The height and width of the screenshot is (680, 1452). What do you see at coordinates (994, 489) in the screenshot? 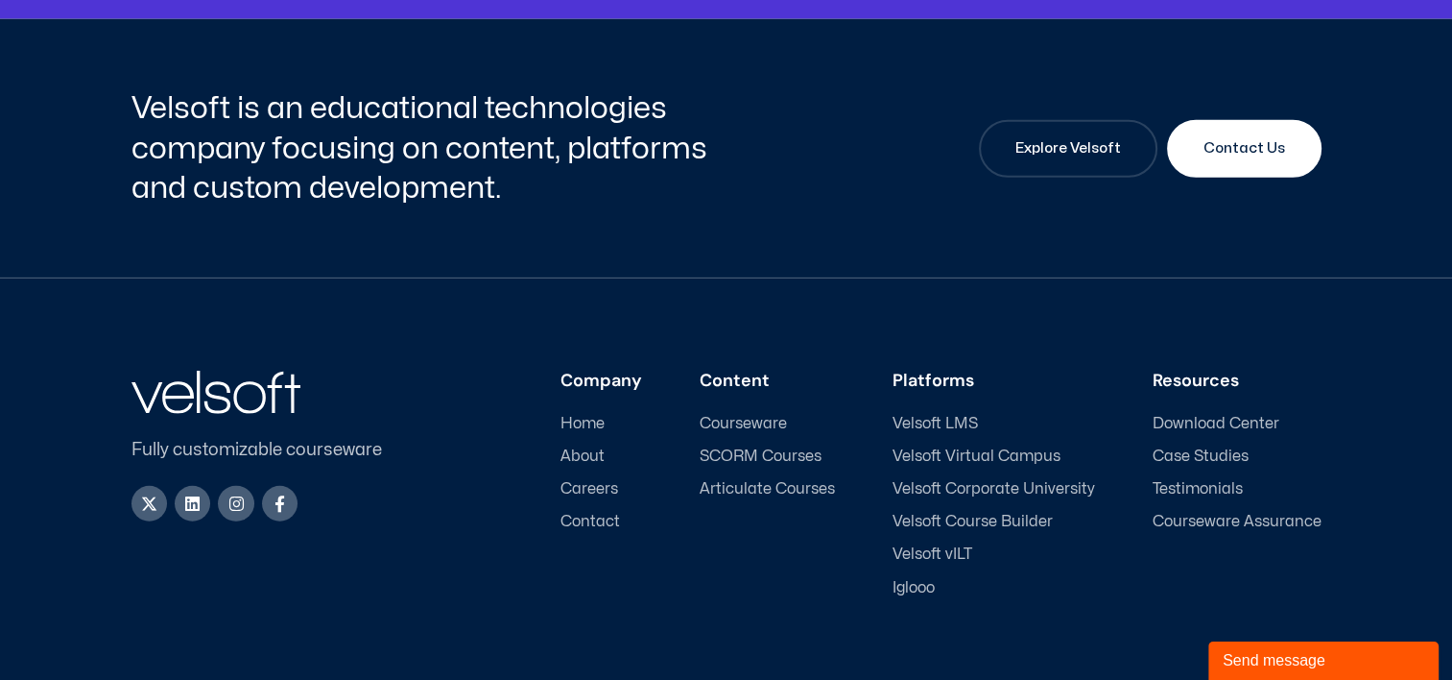
I see `span: Velsoft Corporate University` at bounding box center [994, 489].